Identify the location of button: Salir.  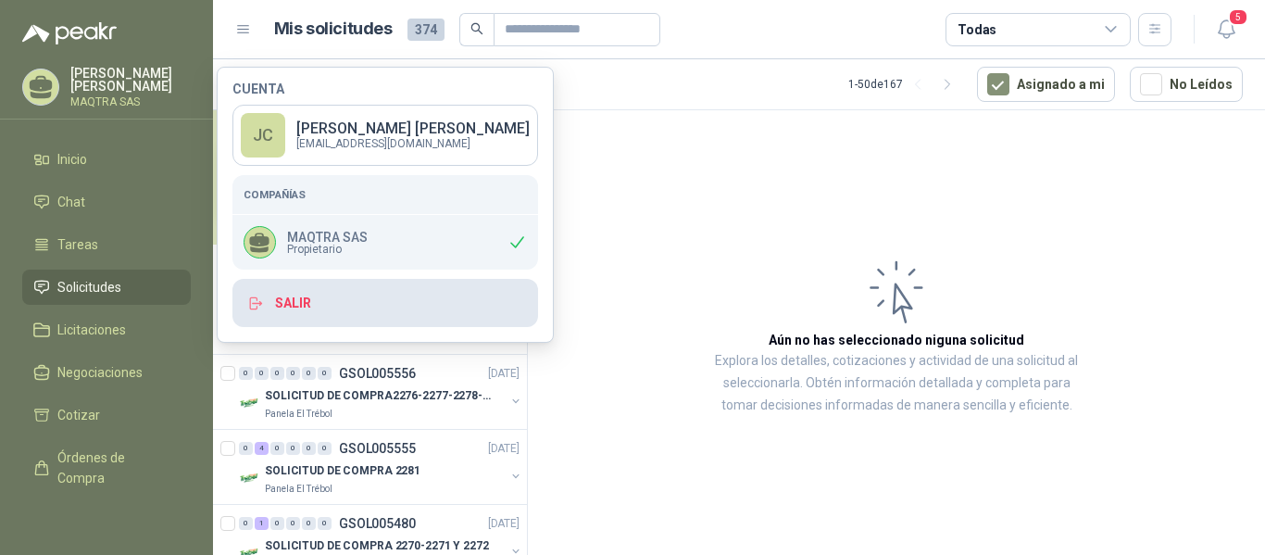
(385, 303).